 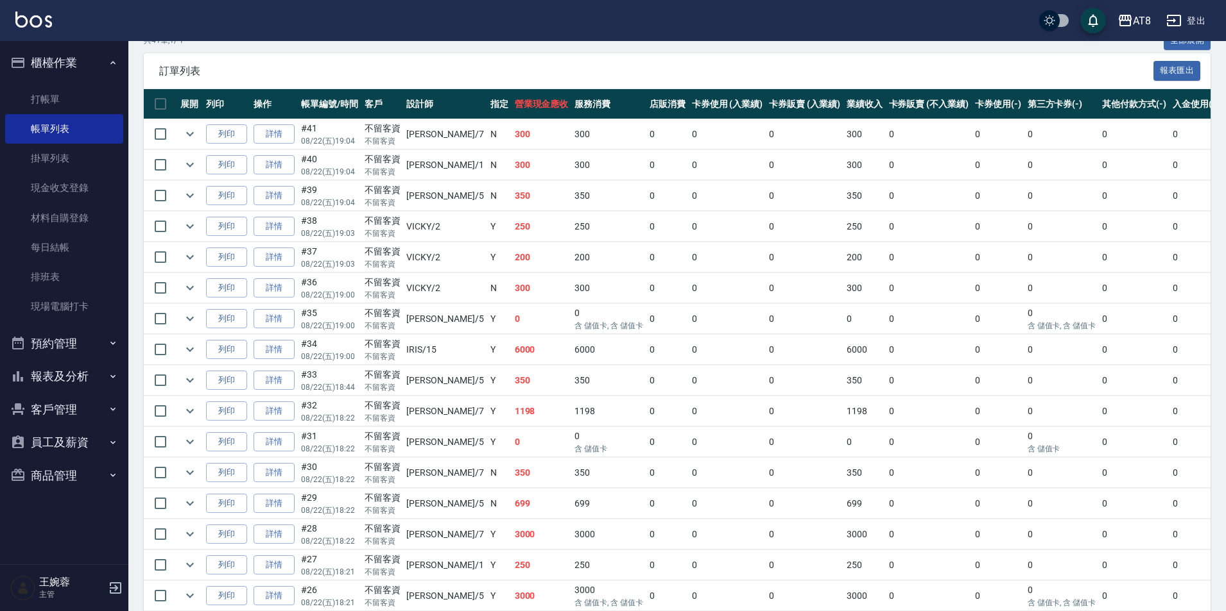 I want to click on p: 主管, so click(x=72, y=595).